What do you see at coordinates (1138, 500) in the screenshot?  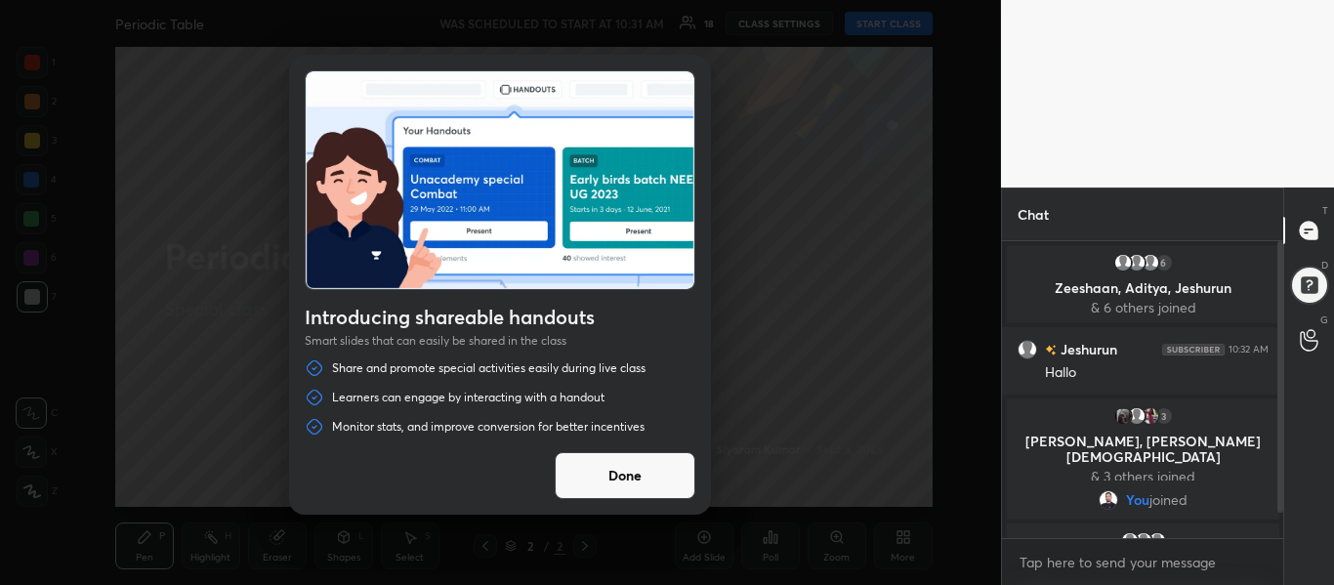 I see `span: You` at bounding box center [1138, 500].